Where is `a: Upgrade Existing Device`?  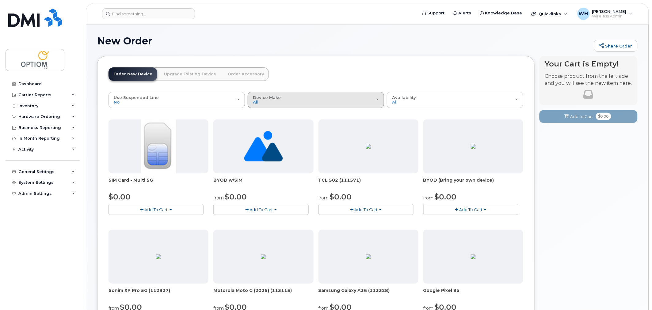 a: Upgrade Existing Device is located at coordinates (190, 74).